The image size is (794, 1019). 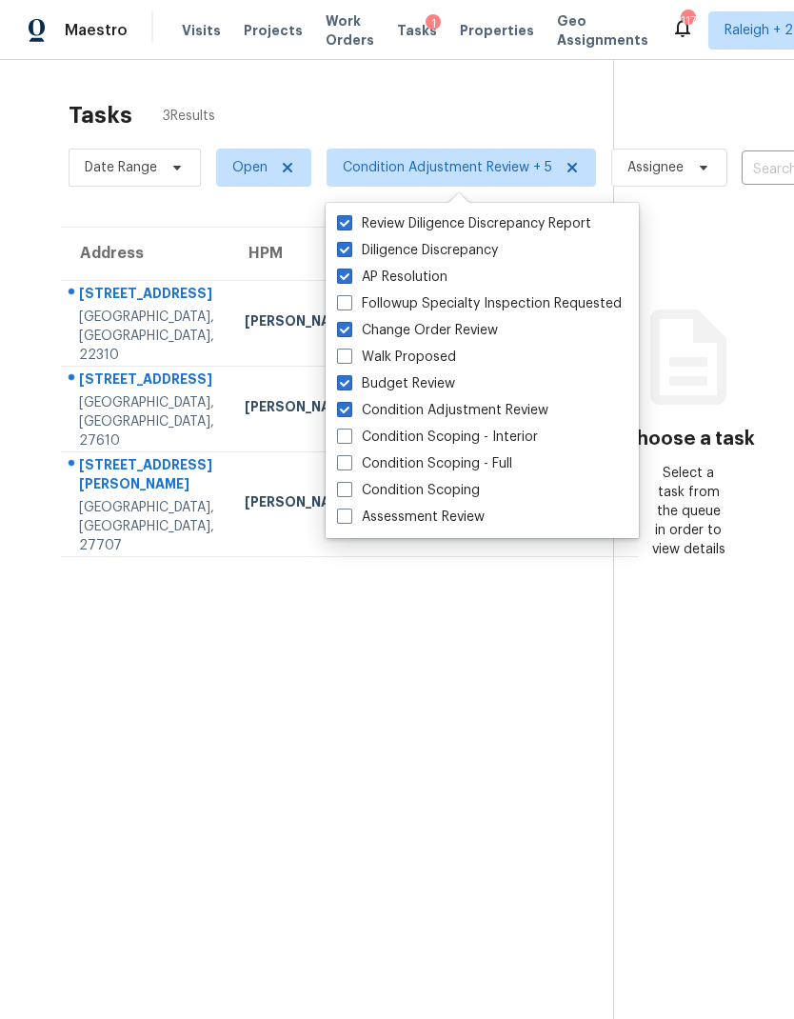 What do you see at coordinates (392, 277) in the screenshot?
I see `label: AP Resolution` at bounding box center [392, 277].